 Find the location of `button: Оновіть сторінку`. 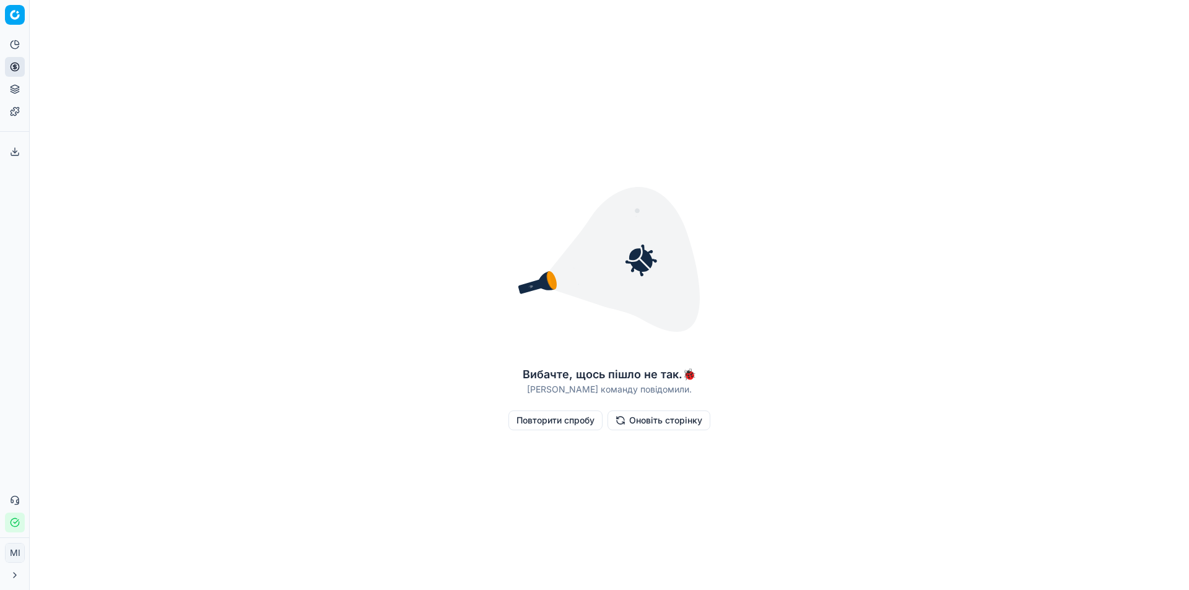

button: Оновіть сторінку is located at coordinates (659, 421).